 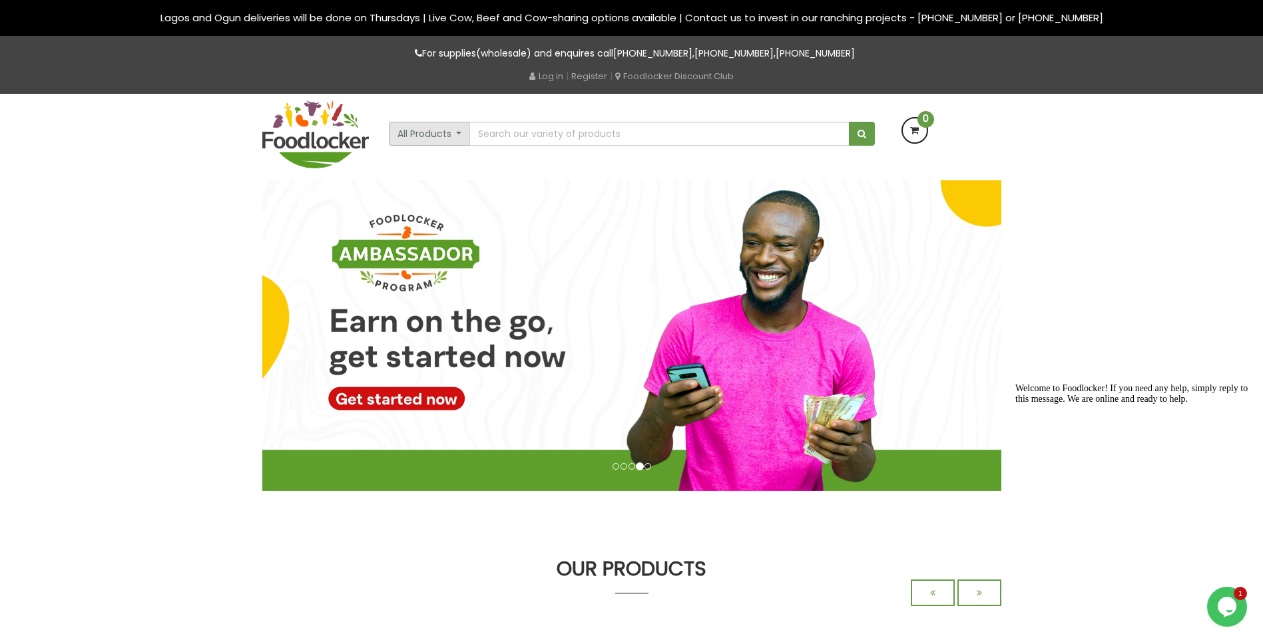 What do you see at coordinates (632, 53) in the screenshot?
I see `p: For supplies(wholesale) and enquires call , ,` at bounding box center [632, 53].